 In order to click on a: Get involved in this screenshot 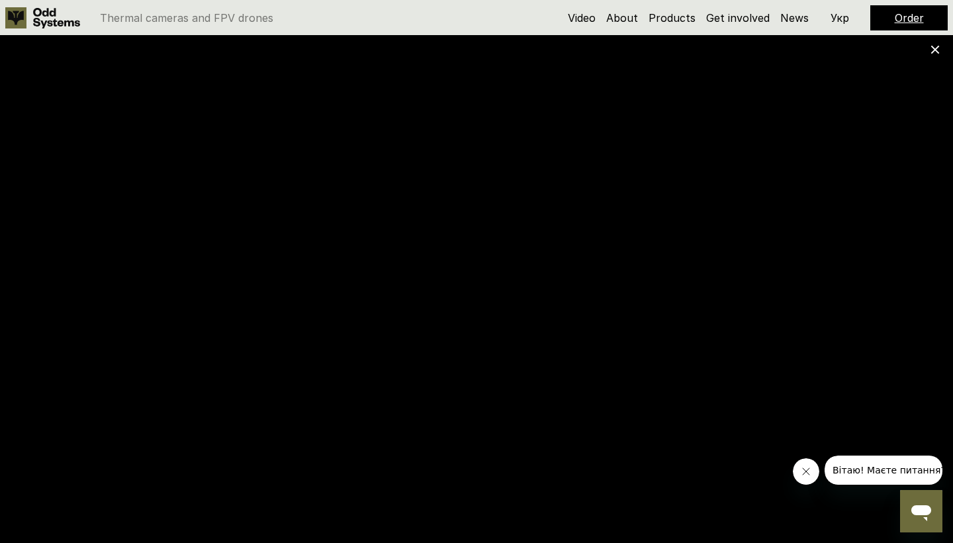, I will do `click(738, 18)`.